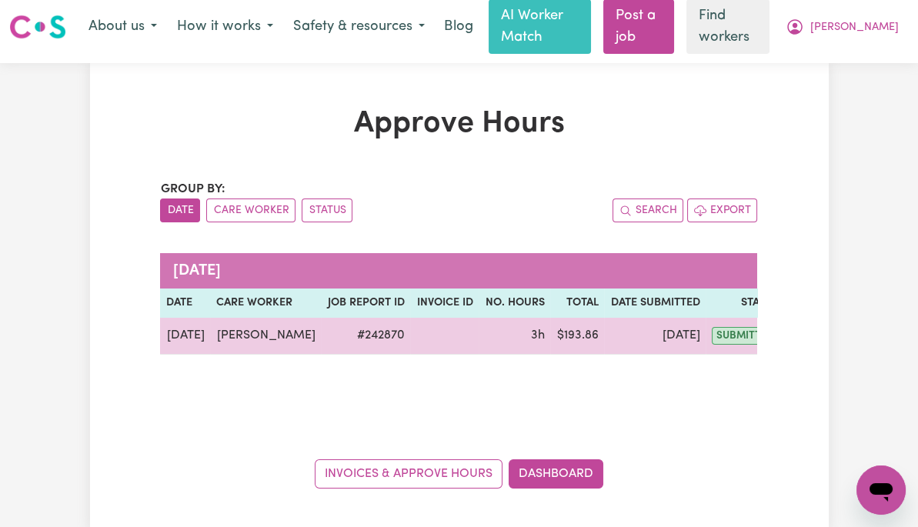  What do you see at coordinates (122, 27) in the screenshot?
I see `button: About us` at bounding box center [122, 27].